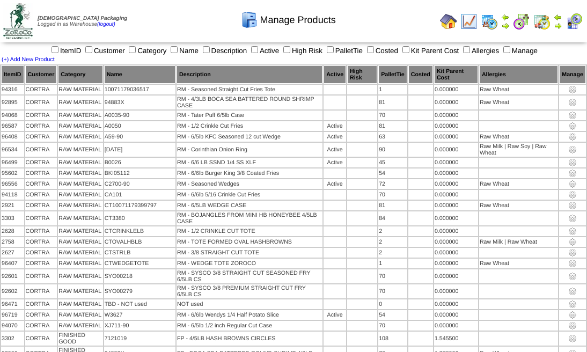 The image size is (587, 352). I want to click on img: line_graph.gif, so click(469, 21).